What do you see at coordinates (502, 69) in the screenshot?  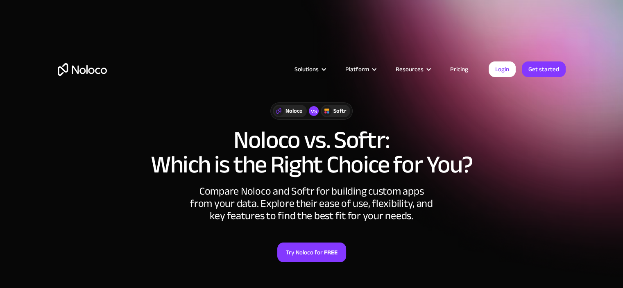 I see `a: Login` at bounding box center [502, 69].